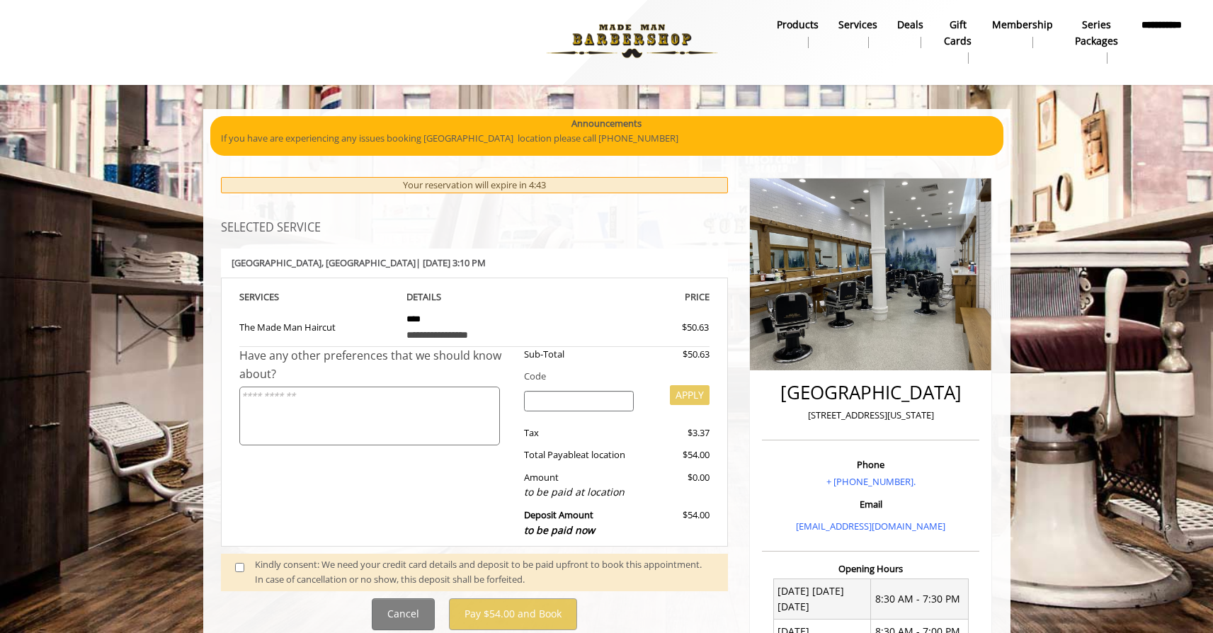  What do you see at coordinates (578, 354) in the screenshot?
I see `div: Sub-Total` at bounding box center [578, 354].